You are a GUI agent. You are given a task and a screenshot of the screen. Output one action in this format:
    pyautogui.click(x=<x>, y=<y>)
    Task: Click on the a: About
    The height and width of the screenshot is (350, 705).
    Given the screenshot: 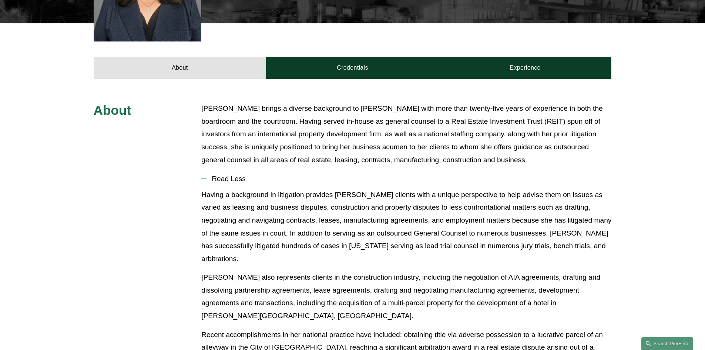 What is the action you would take?
    pyautogui.click(x=180, y=68)
    